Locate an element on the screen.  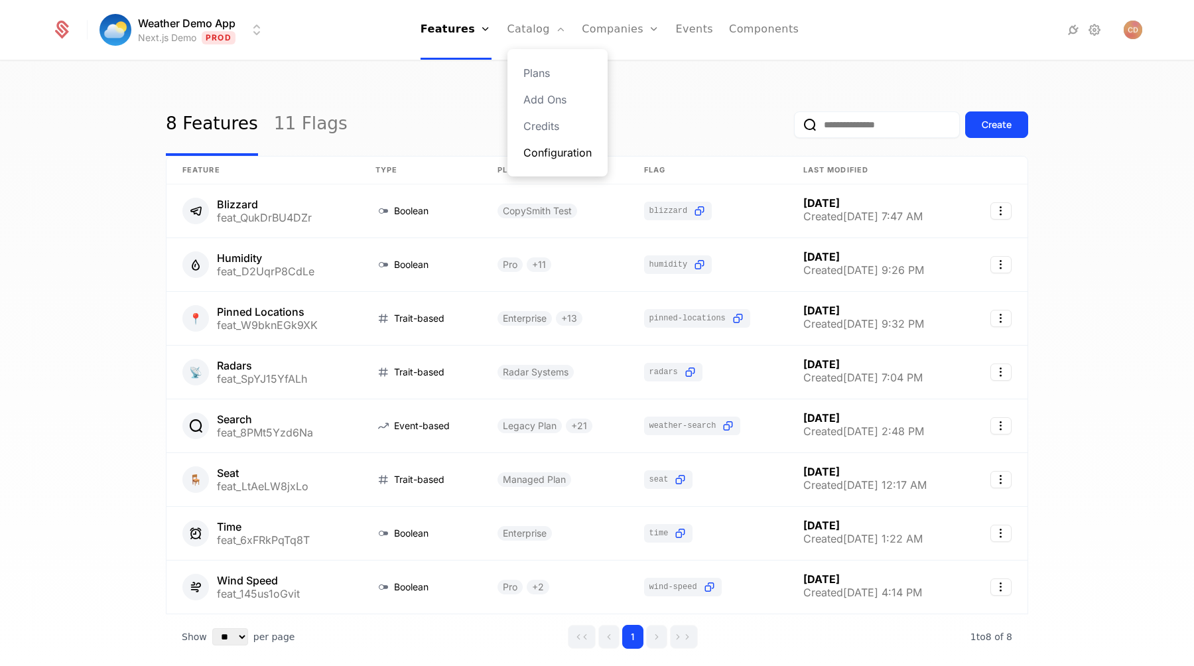
span: per page is located at coordinates (274, 637).